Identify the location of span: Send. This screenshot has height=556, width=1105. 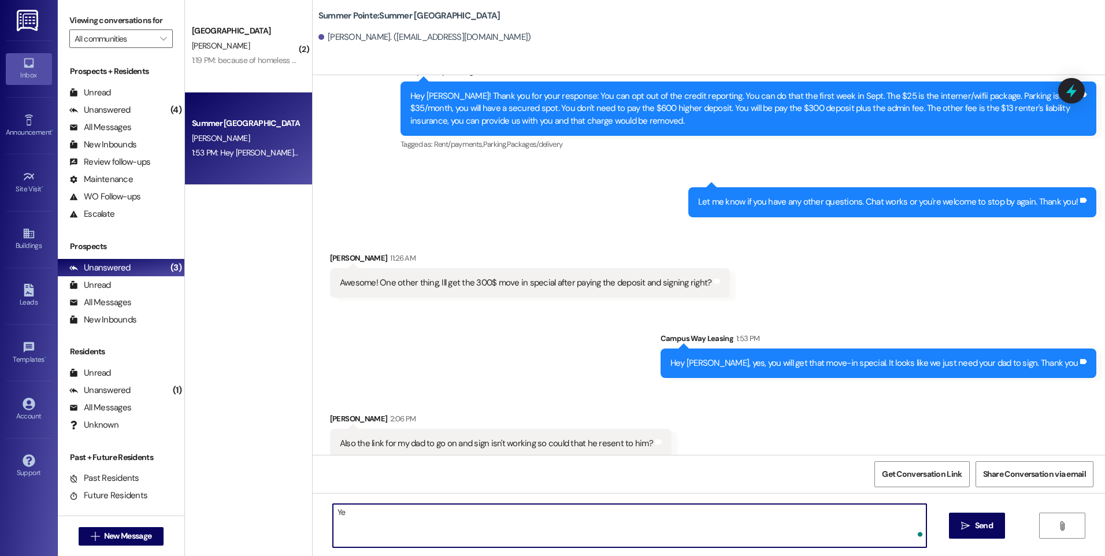
(984, 525).